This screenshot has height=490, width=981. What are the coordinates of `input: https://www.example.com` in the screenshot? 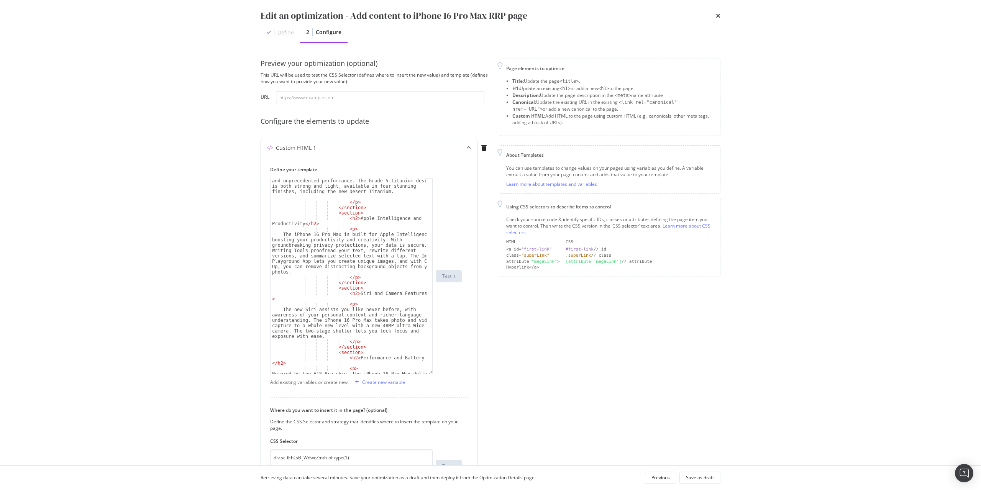 It's located at (380, 97).